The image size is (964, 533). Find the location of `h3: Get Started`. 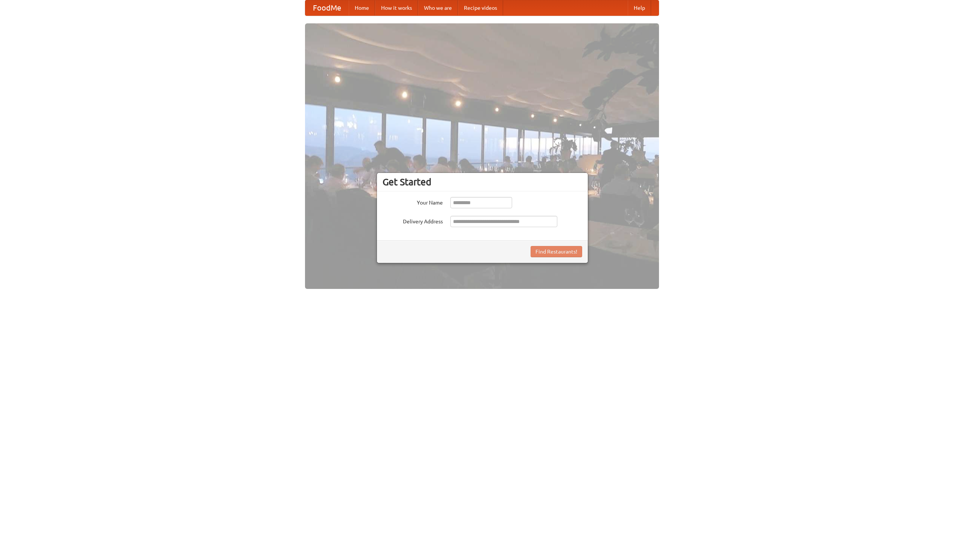

h3: Get Started is located at coordinates (482, 182).